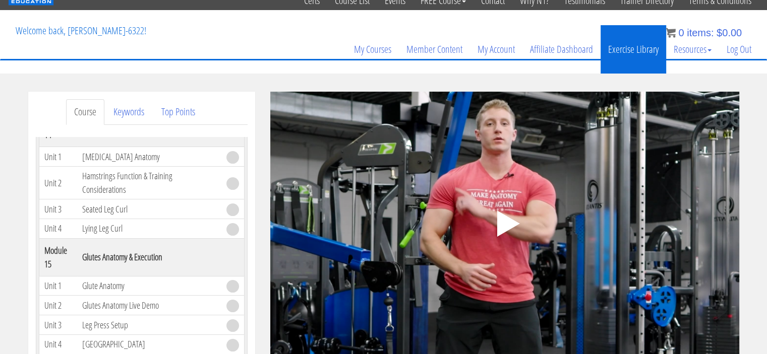  What do you see at coordinates (496, 49) in the screenshot?
I see `a: My Account` at bounding box center [496, 49].